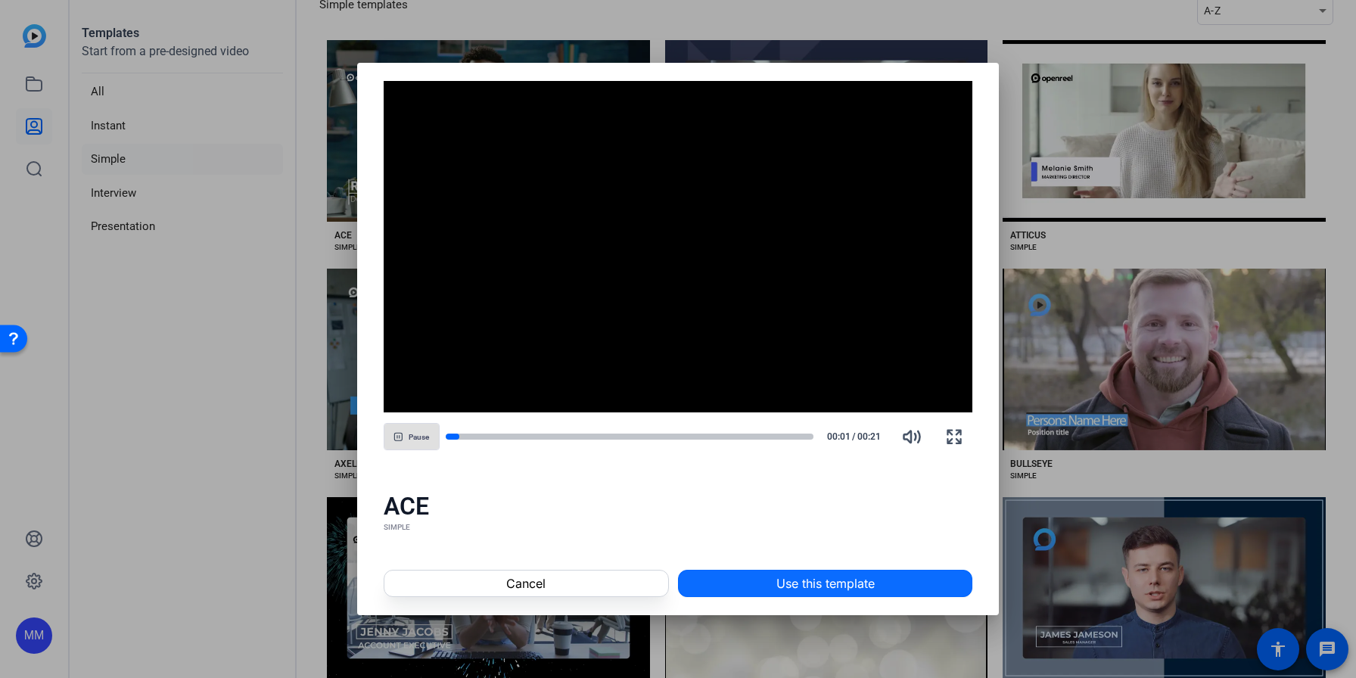 Image resolution: width=1356 pixels, height=678 pixels. I want to click on div: SIMPLE, so click(678, 528).